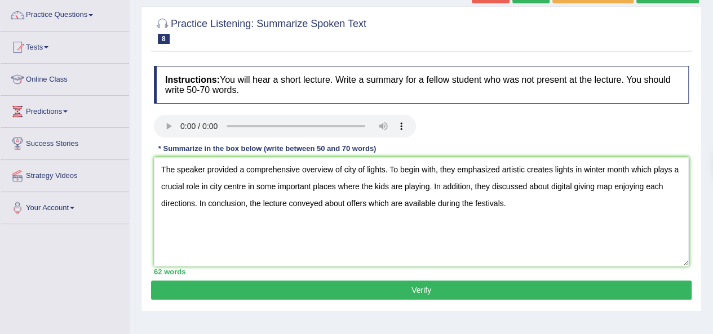  I want to click on h4: You will hear a short lecture. Write a summary for a fellow student who was not present at the le..., so click(421, 85).